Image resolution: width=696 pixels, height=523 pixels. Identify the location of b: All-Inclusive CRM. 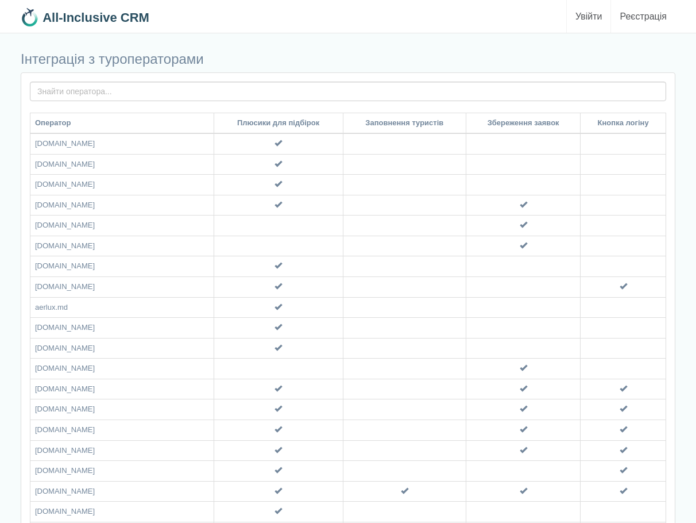
(96, 17).